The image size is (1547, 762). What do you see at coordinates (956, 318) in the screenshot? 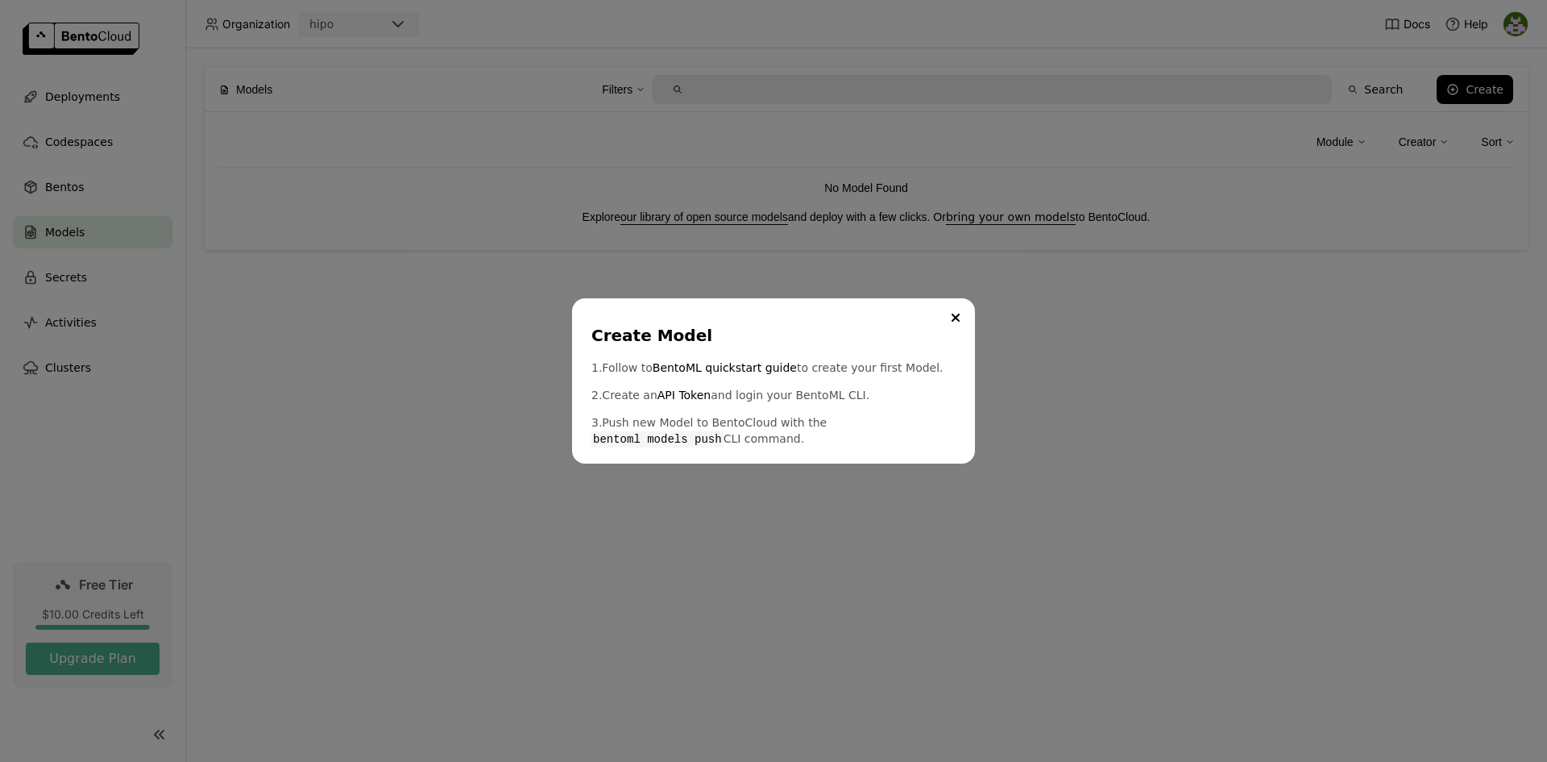
I see `button: Close` at bounding box center [956, 318].